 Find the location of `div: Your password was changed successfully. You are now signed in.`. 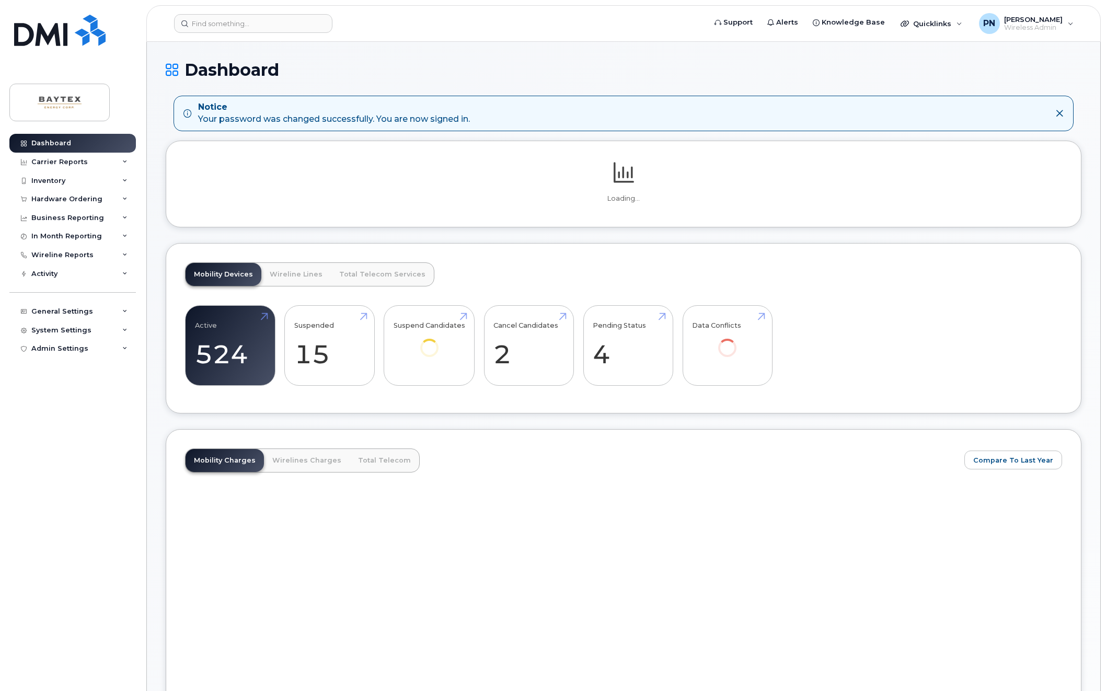

div: Your password was changed successfully. You are now signed in. is located at coordinates (334, 113).